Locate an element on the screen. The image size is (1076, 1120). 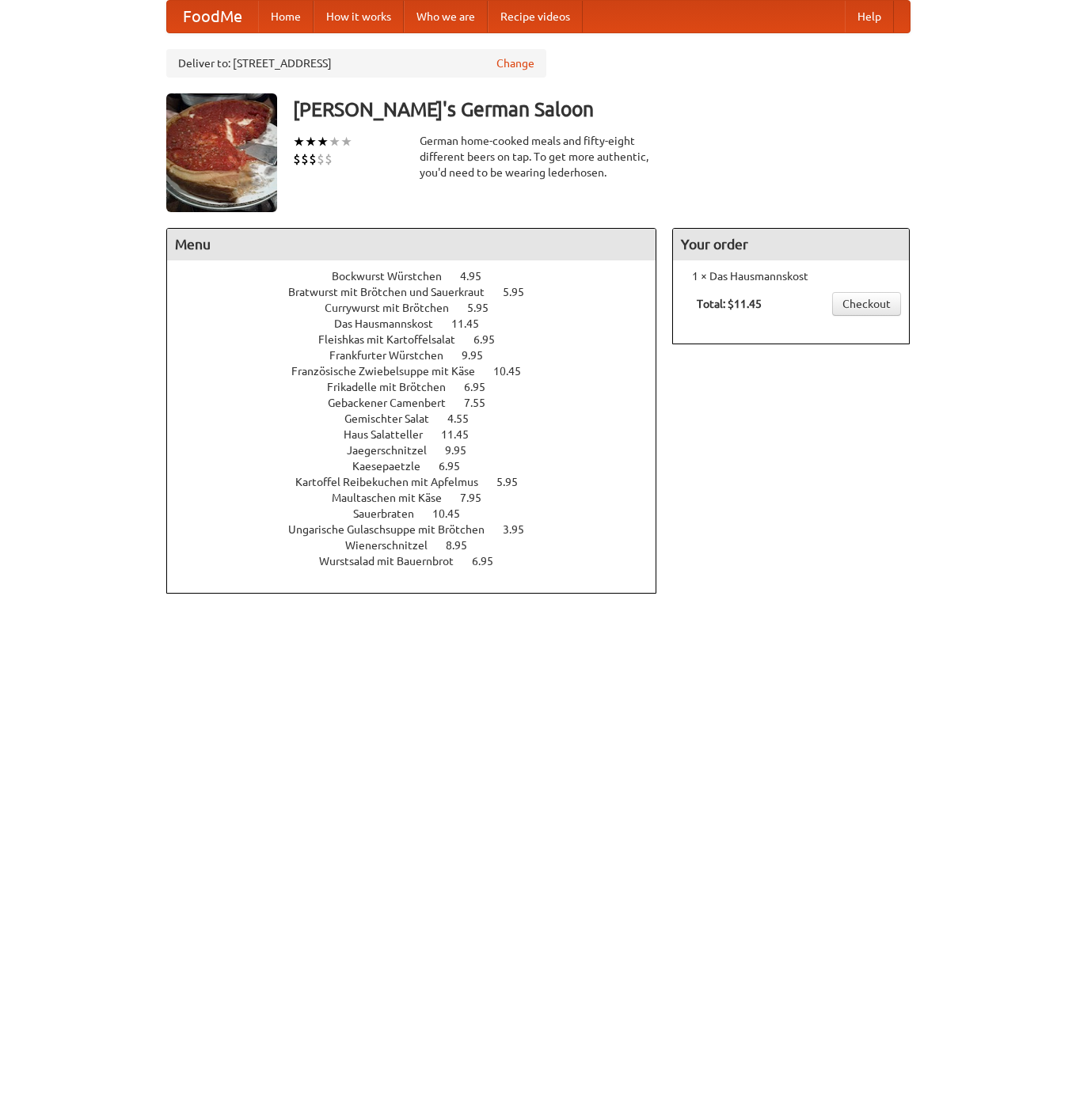
span: Bratwurst mit Brötchen und Sauerkraut is located at coordinates (395, 292).